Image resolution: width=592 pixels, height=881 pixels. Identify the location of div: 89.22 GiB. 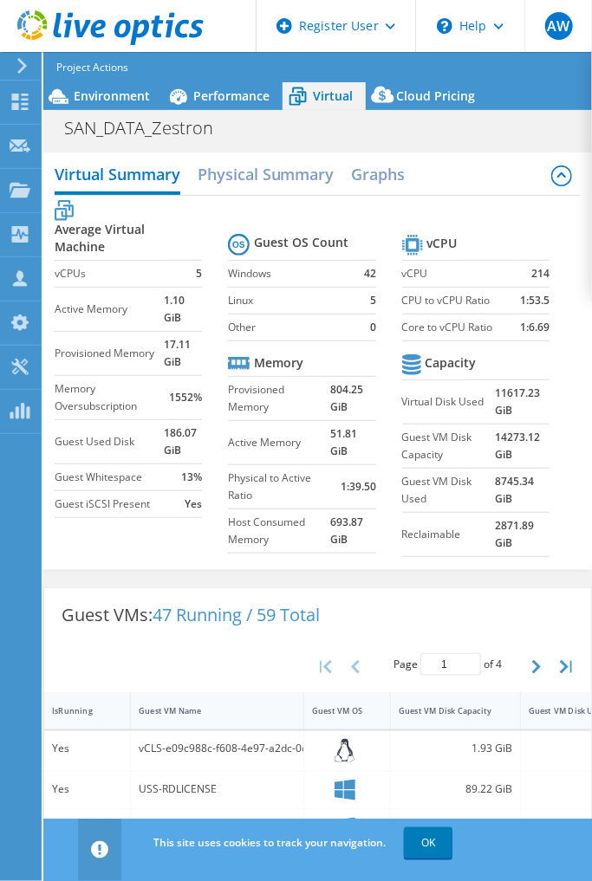
(455, 789).